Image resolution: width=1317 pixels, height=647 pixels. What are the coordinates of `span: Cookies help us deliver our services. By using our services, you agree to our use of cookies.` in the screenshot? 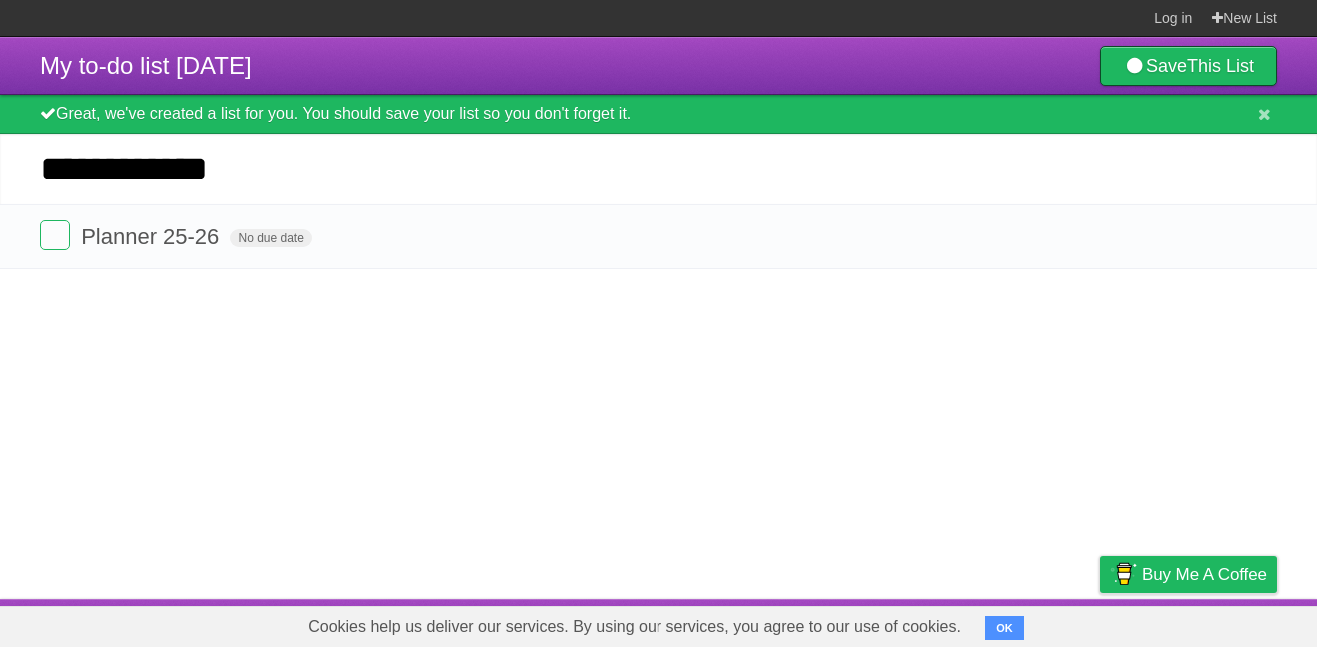 It's located at (635, 627).